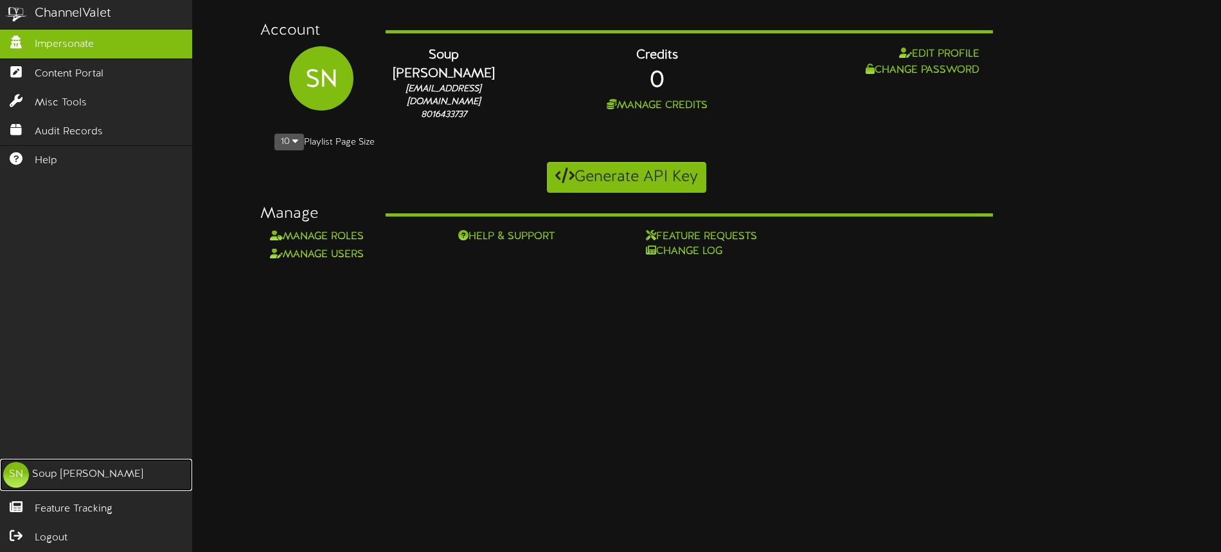 The width and height of the screenshot is (1221, 552). Describe the element at coordinates (60, 103) in the screenshot. I see `span: Misc Tools` at that location.